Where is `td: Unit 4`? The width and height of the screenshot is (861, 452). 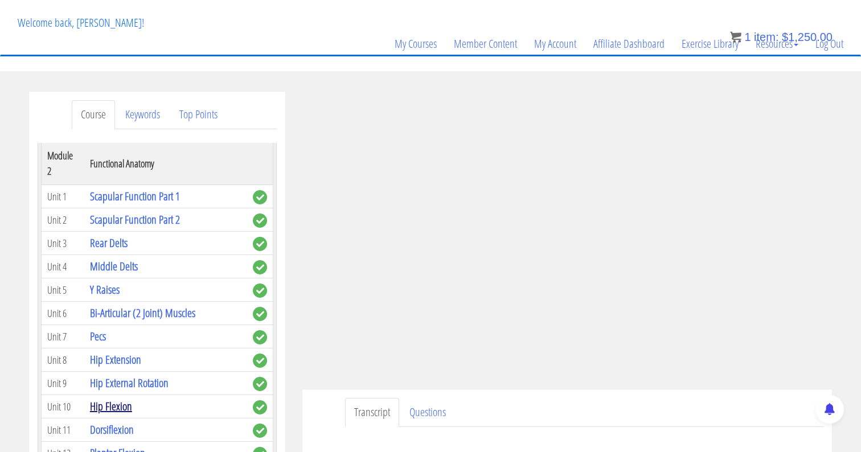 td: Unit 4 is located at coordinates (63, 266).